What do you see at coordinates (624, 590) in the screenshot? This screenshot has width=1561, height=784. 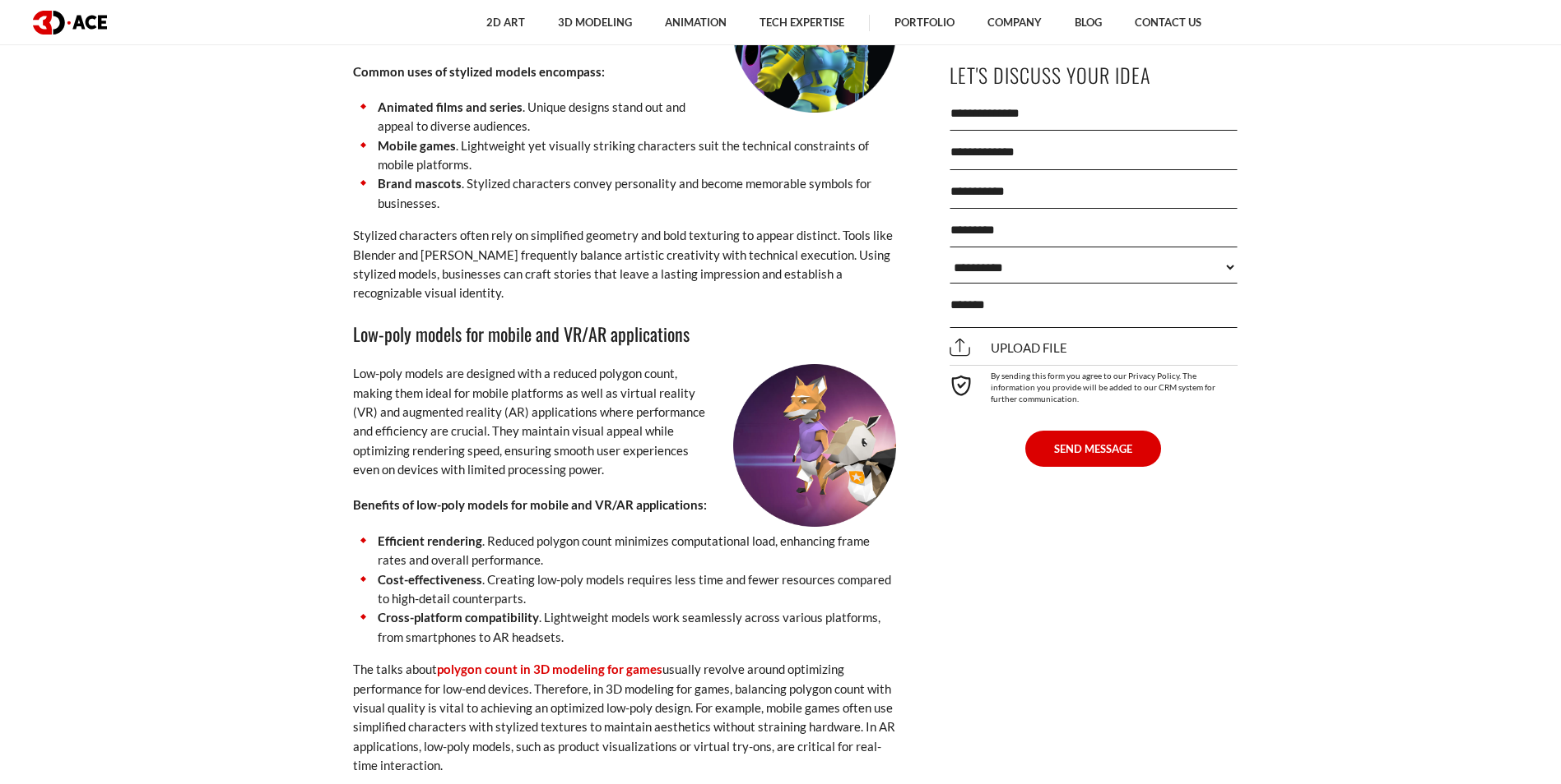 I see `li: . Creating low-poly models requires less time and fewer resources compared to high-detail counter...` at bounding box center [624, 590].